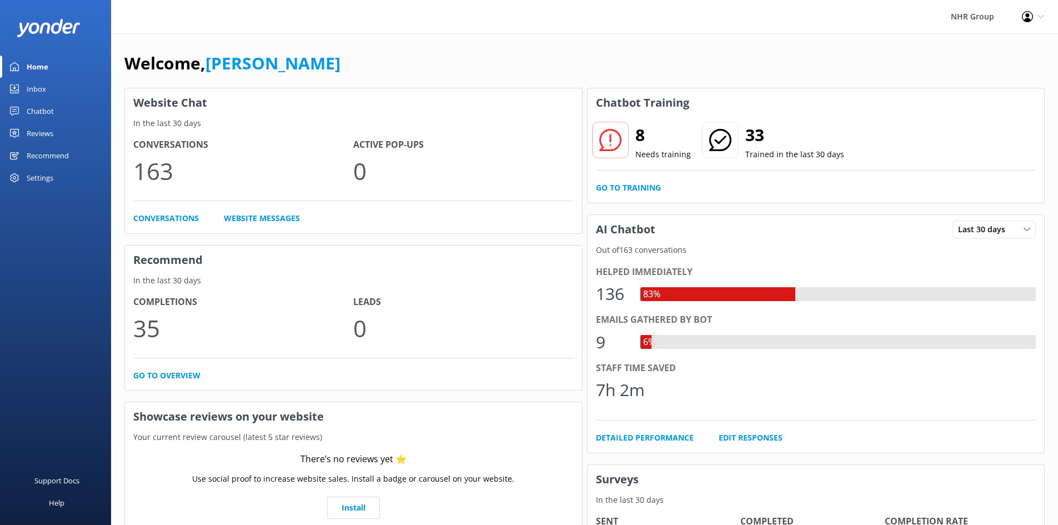 The image size is (1058, 525). What do you see at coordinates (48, 28) in the screenshot?
I see `img: yonder-white-logo.png` at bounding box center [48, 28].